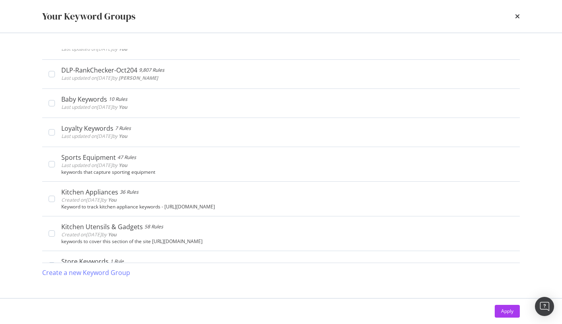 The image size is (562, 324). I want to click on div: Your Keyword Groups, so click(89, 16).